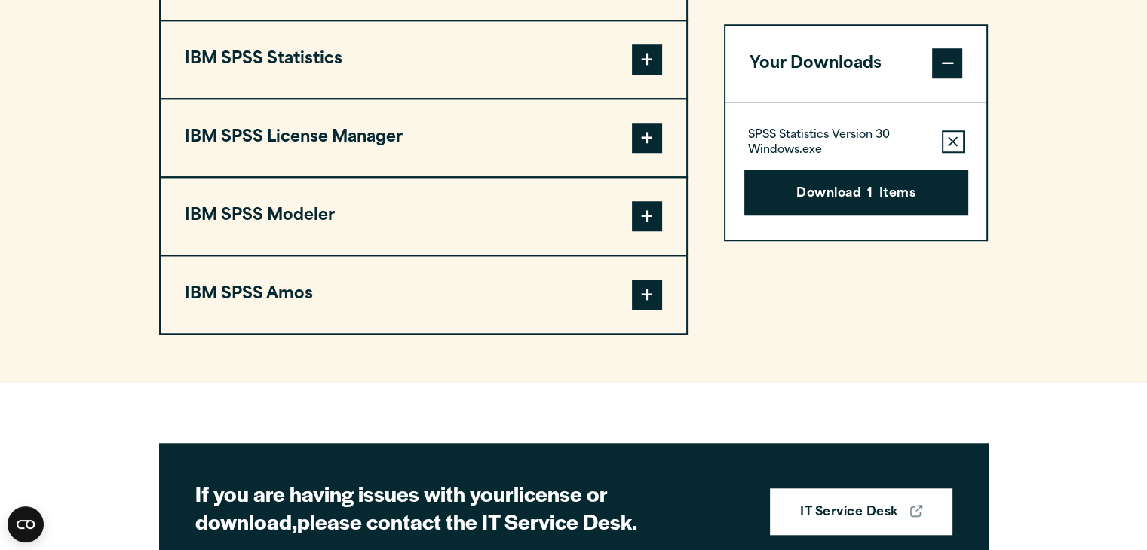  What do you see at coordinates (423, 295) in the screenshot?
I see `button: IBM SPSS Amos` at bounding box center [423, 295].